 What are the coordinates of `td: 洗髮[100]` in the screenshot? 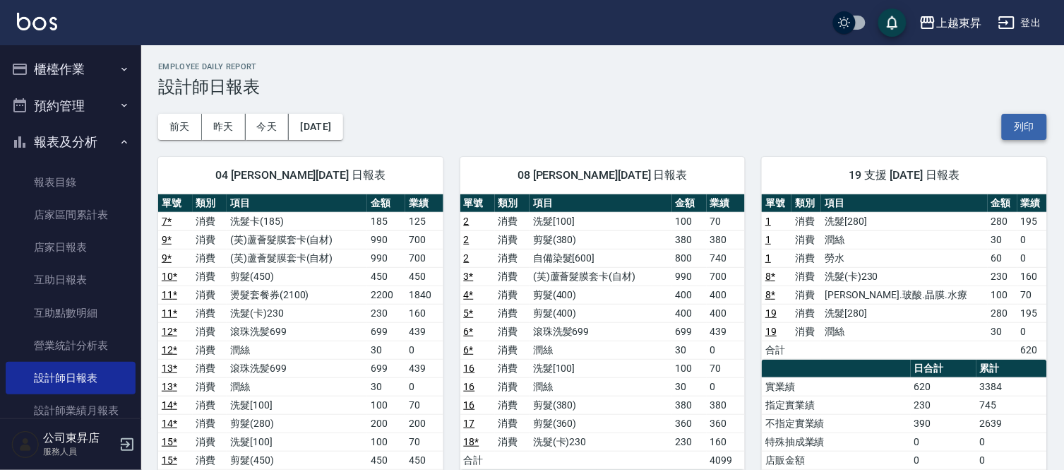 It's located at (297, 405).